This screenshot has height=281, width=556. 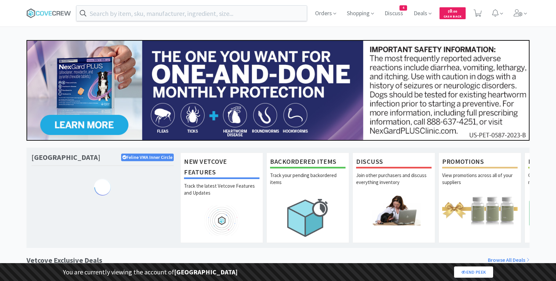 What do you see at coordinates (222, 198) in the screenshot?
I see `a: New Vetcove FeaturesTrack the latest Vetcove Features and Updates` at bounding box center [222, 198].